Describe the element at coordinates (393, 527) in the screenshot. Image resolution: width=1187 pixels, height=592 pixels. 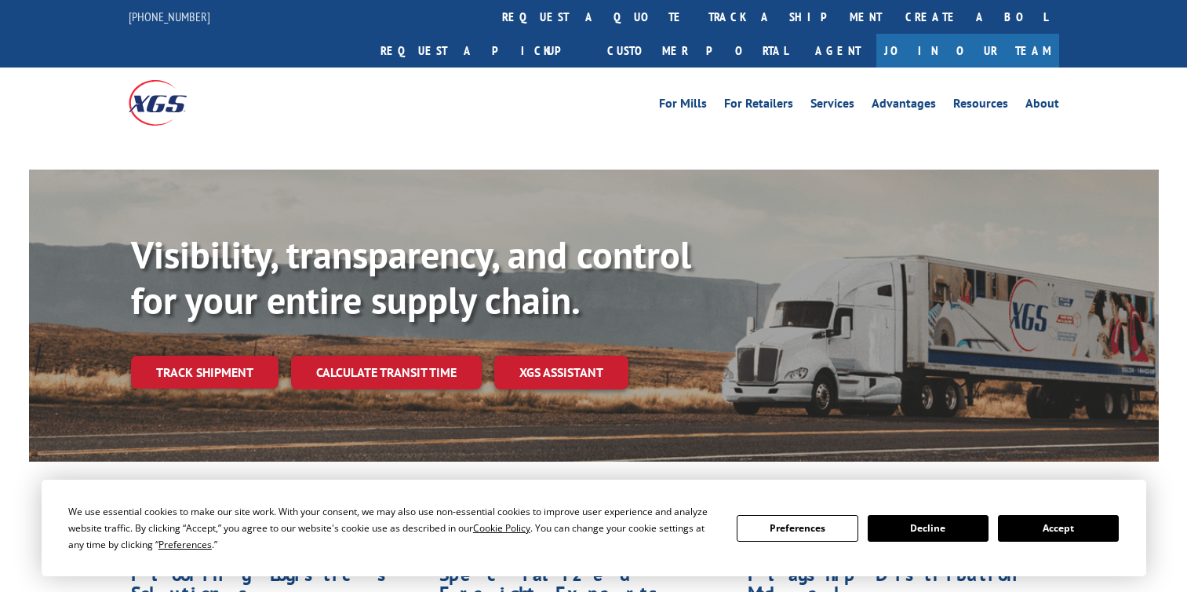
I see `div: We use essential cookies to make our site work. With your consent, we may also use non-essential ...` at that location.